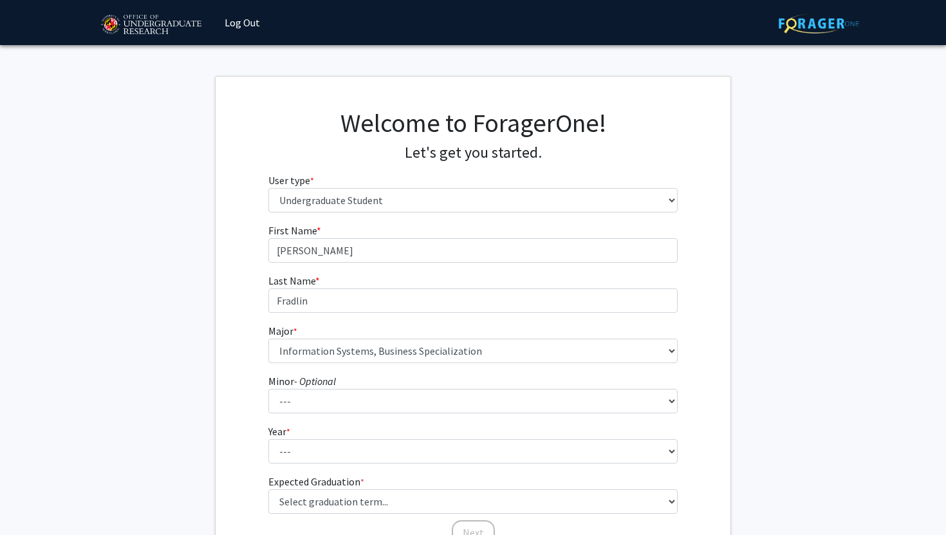 The width and height of the screenshot is (946, 535). What do you see at coordinates (473, 123) in the screenshot?
I see `h1: Welcome to ForagerOne!` at bounding box center [473, 123].